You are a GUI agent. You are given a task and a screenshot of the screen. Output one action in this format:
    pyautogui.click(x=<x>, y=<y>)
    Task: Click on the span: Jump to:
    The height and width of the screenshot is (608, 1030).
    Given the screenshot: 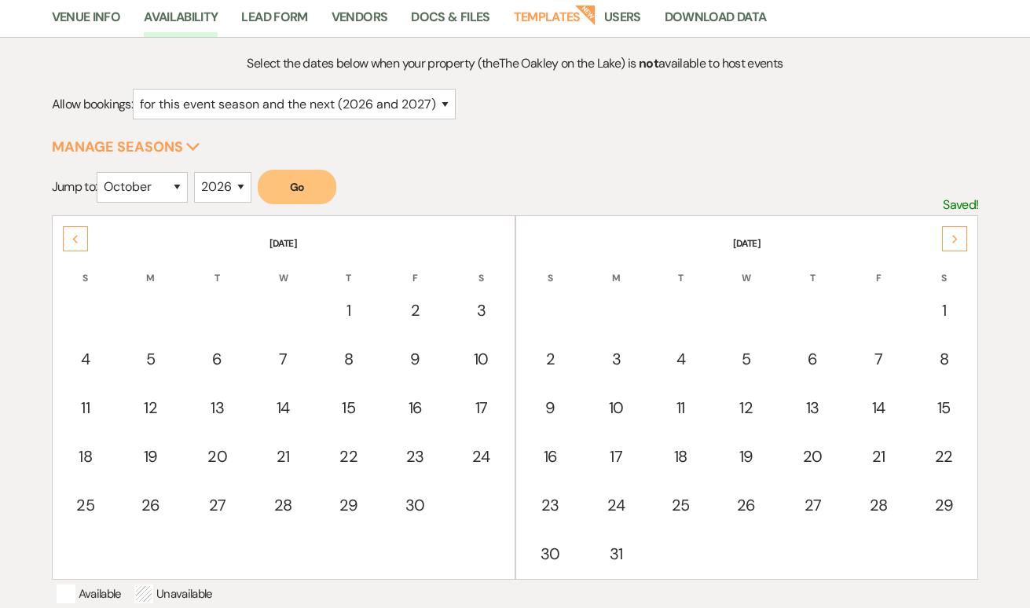 What is the action you would take?
    pyautogui.click(x=75, y=186)
    